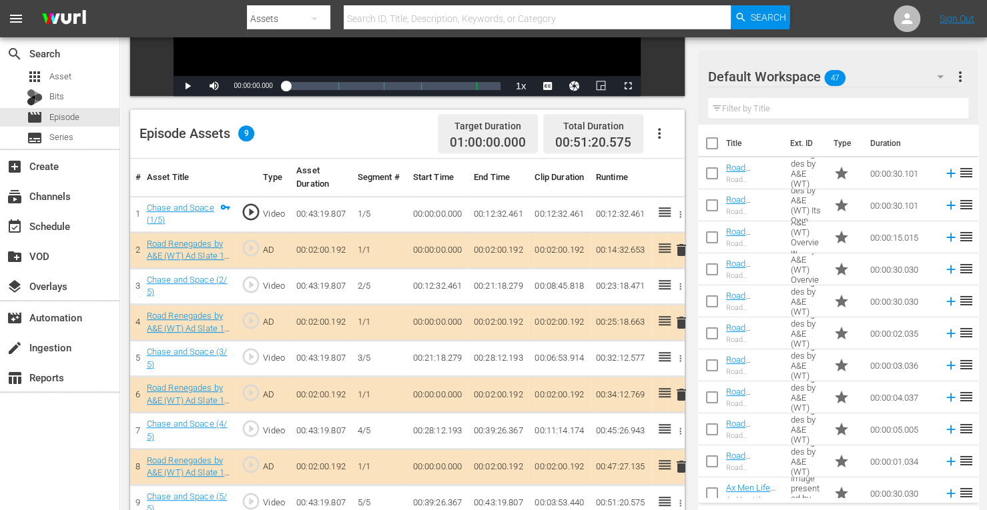 This screenshot has width=987, height=510. What do you see at coordinates (559, 177) in the screenshot?
I see `th: Clip Duration` at bounding box center [559, 177].